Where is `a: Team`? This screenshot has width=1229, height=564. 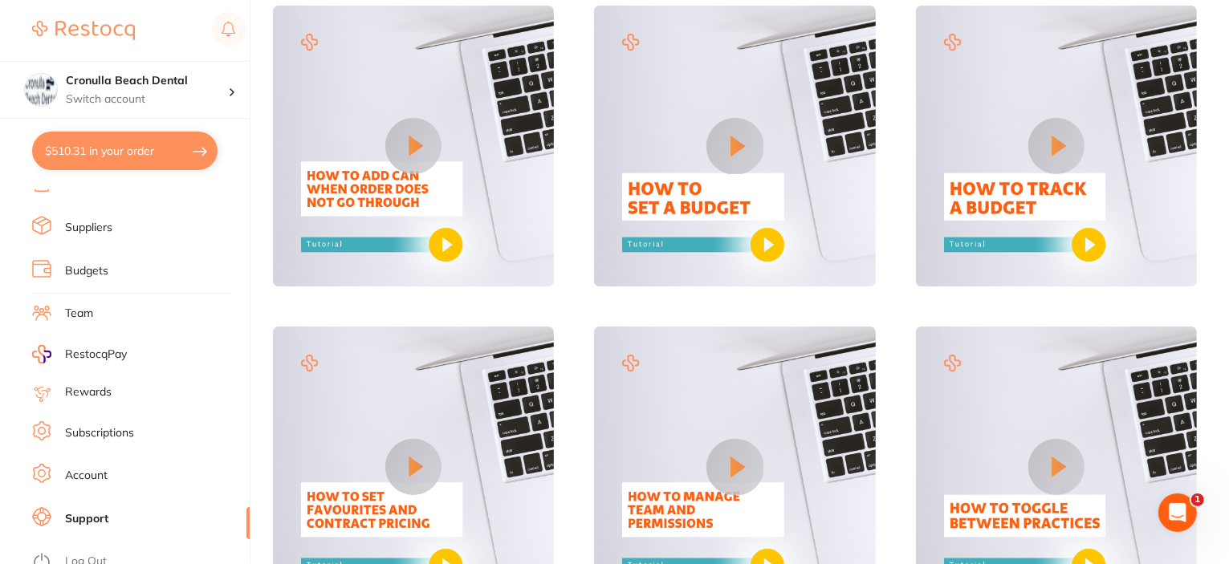 a: Team is located at coordinates (79, 314).